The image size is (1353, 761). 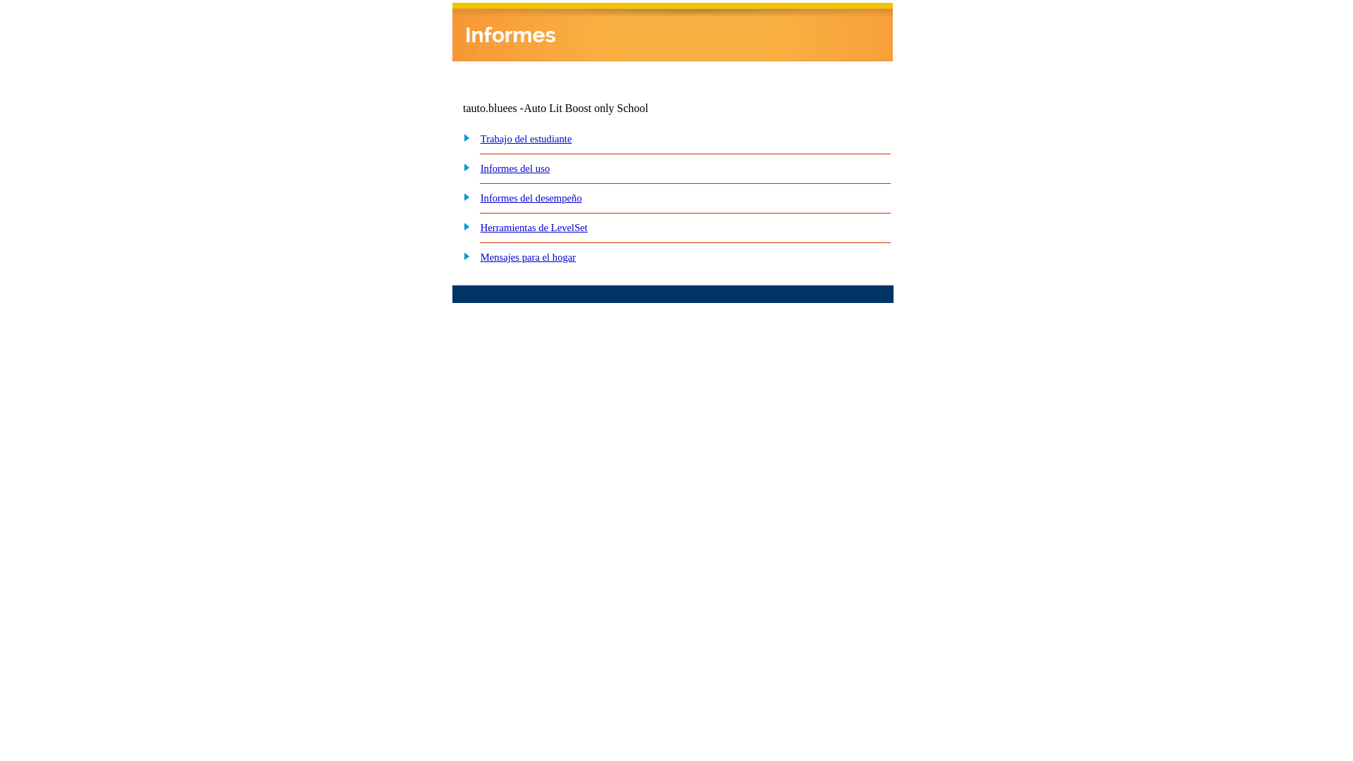 What do you see at coordinates (531, 198) in the screenshot?
I see `a: Informes del desempeño` at bounding box center [531, 198].